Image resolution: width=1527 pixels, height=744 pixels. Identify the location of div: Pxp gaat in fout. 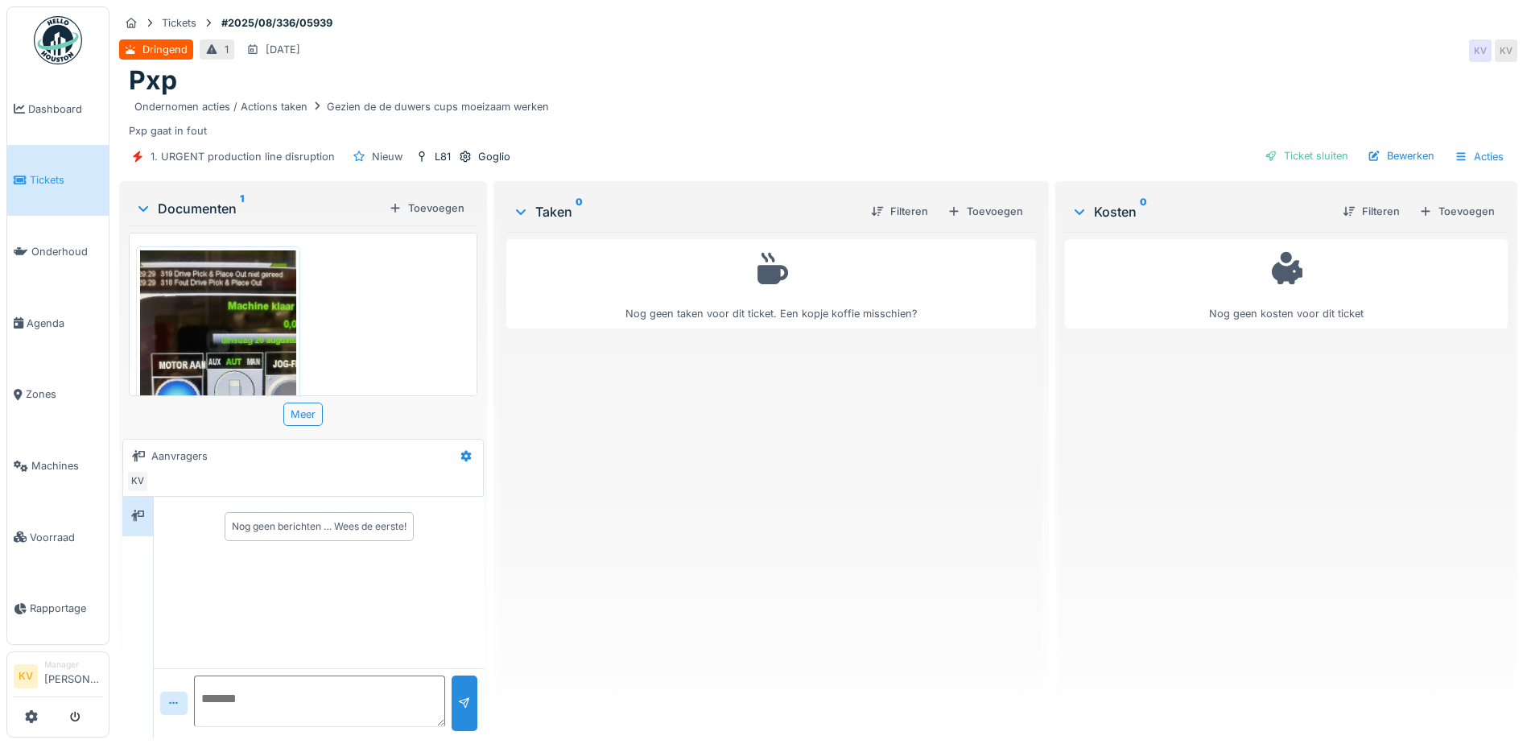
(818, 117).